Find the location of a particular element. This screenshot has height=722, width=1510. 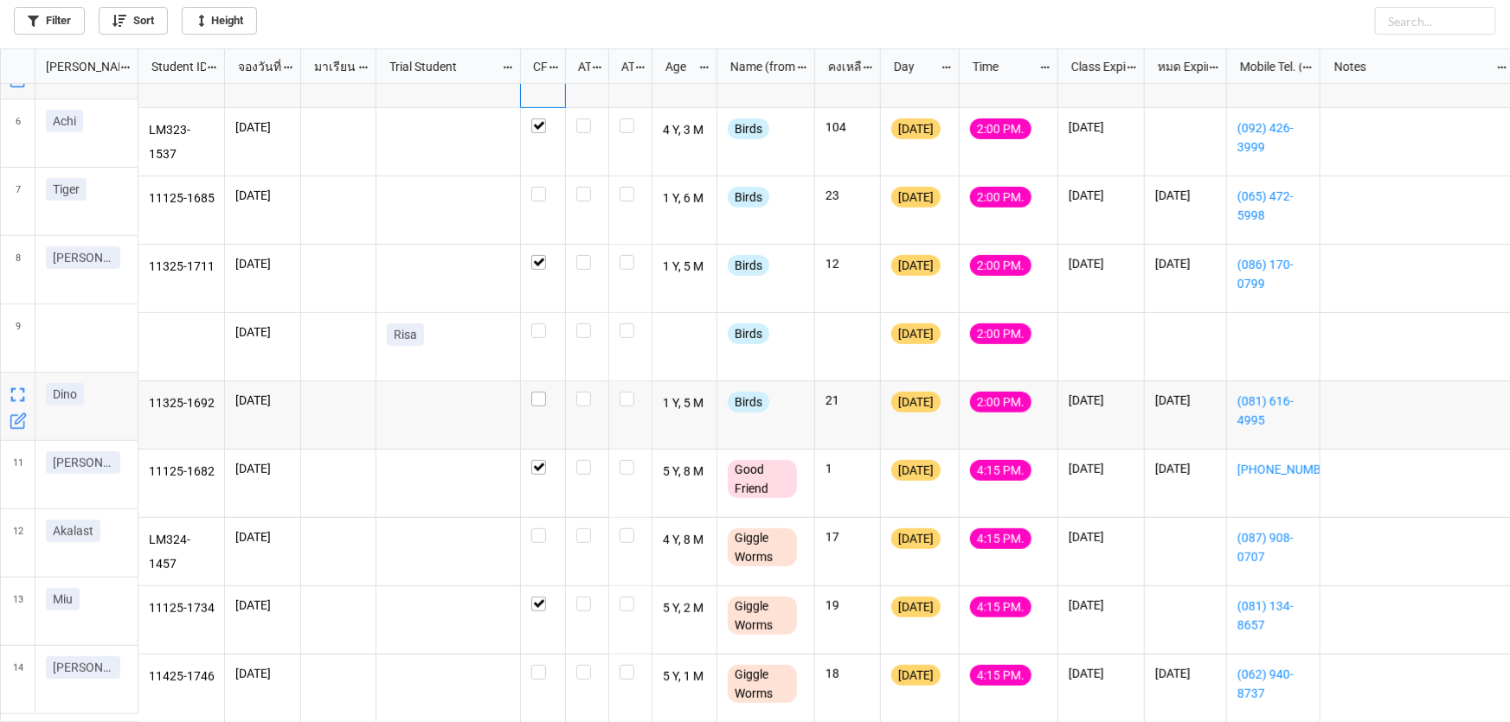

p: 21 is located at coordinates (847, 401).